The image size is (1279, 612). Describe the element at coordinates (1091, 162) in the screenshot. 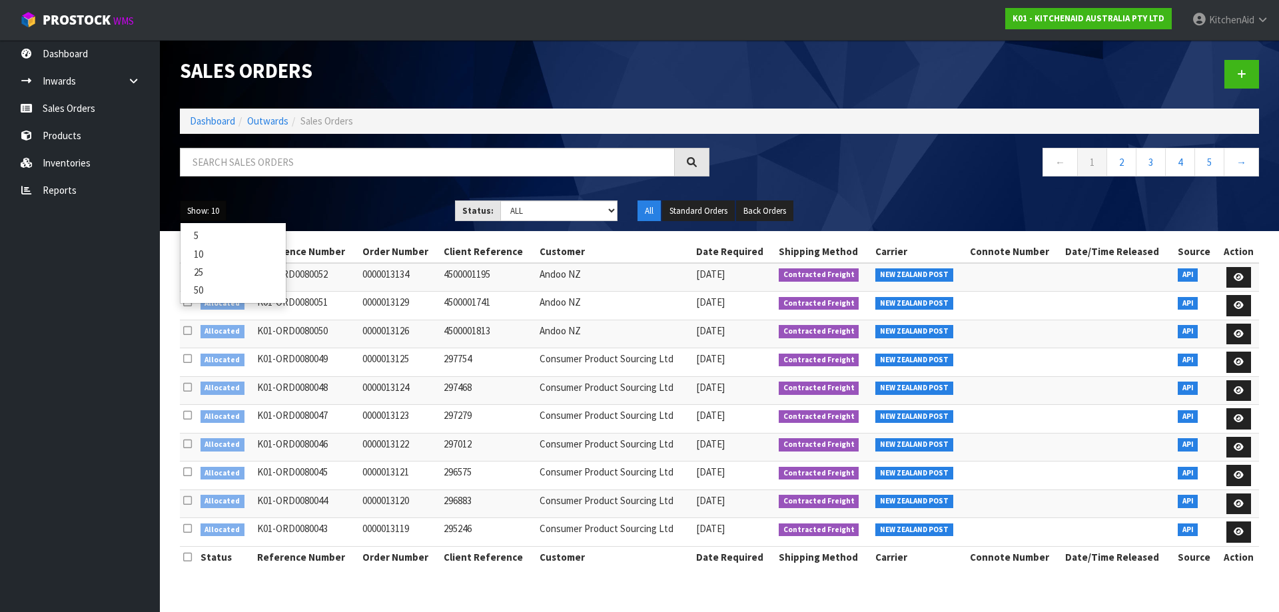

I see `a: 1` at that location.